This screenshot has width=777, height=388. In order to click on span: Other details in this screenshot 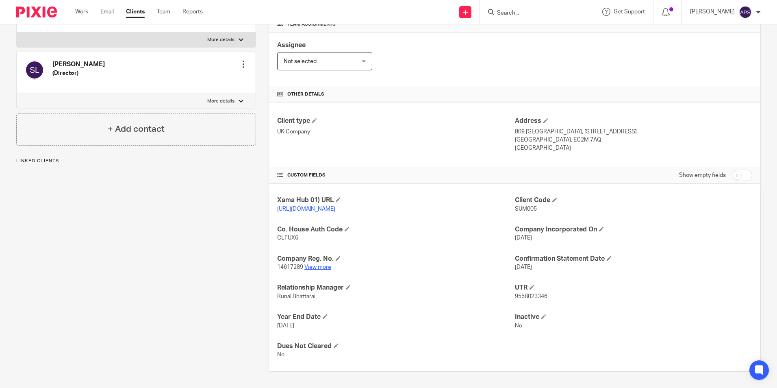, I will do `click(306, 94)`.